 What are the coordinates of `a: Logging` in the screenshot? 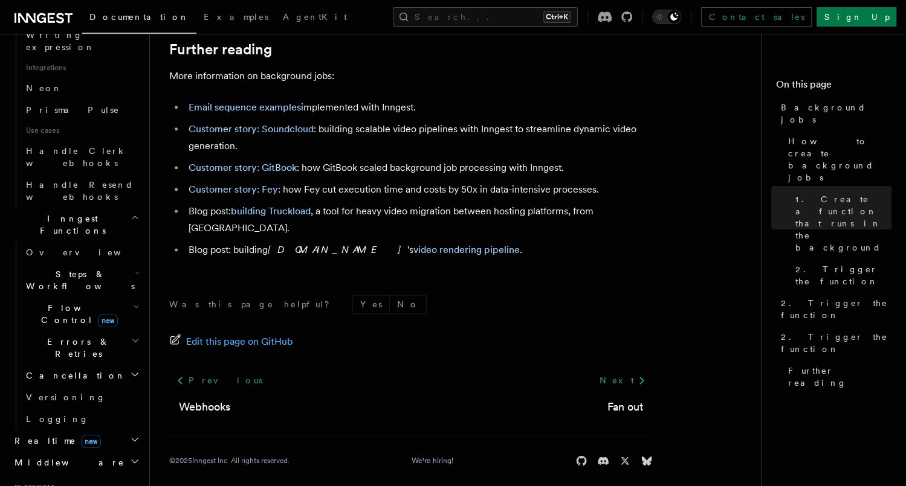 It's located at (82, 419).